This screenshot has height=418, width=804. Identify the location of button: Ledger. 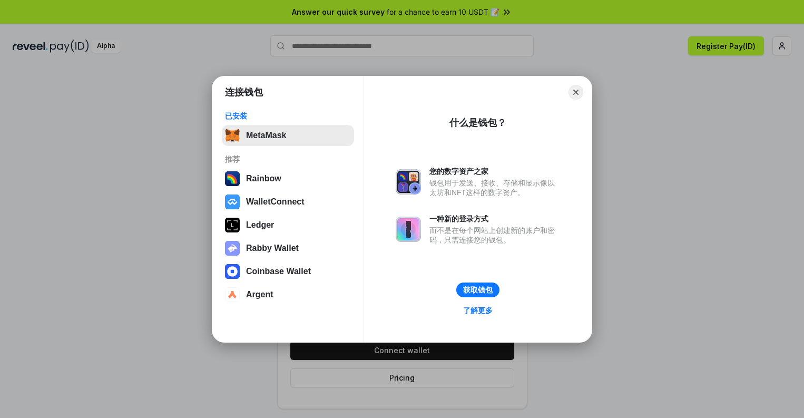
(287, 225).